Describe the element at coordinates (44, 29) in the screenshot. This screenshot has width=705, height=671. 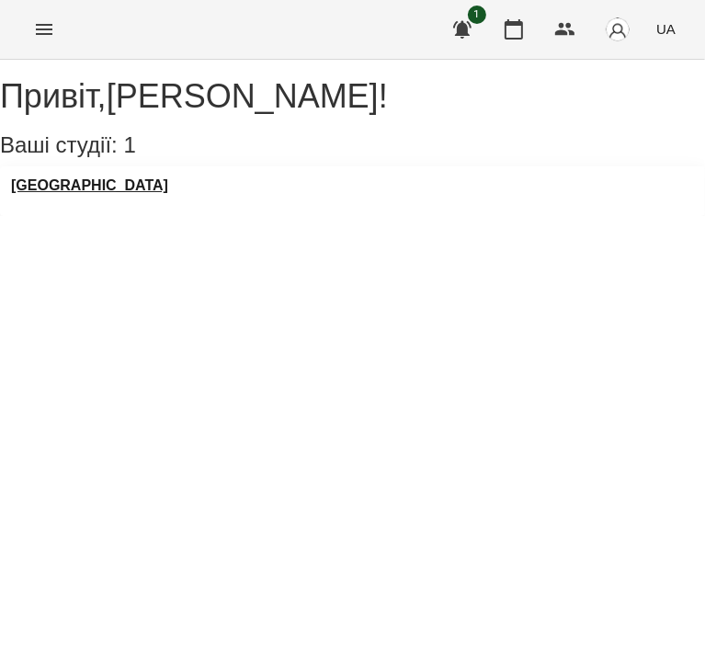
I see `button: Menu` at that location.